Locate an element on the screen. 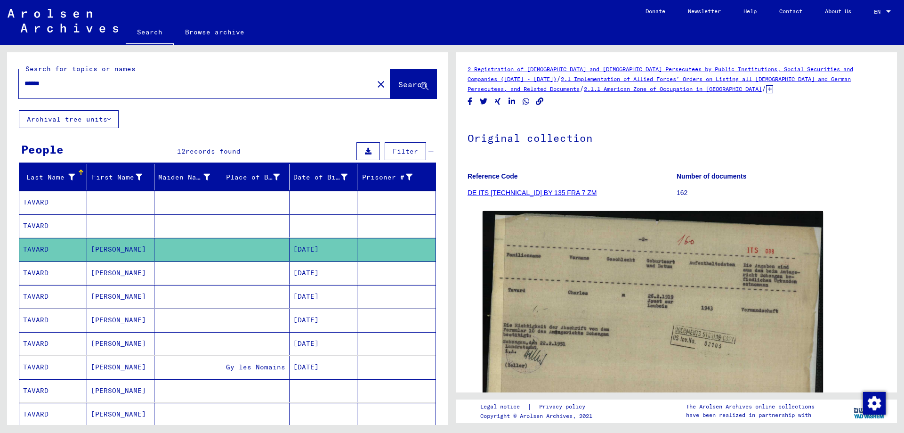 The width and height of the screenshot is (904, 433). p: The Arolsen Archives online collections is located at coordinates (750, 406).